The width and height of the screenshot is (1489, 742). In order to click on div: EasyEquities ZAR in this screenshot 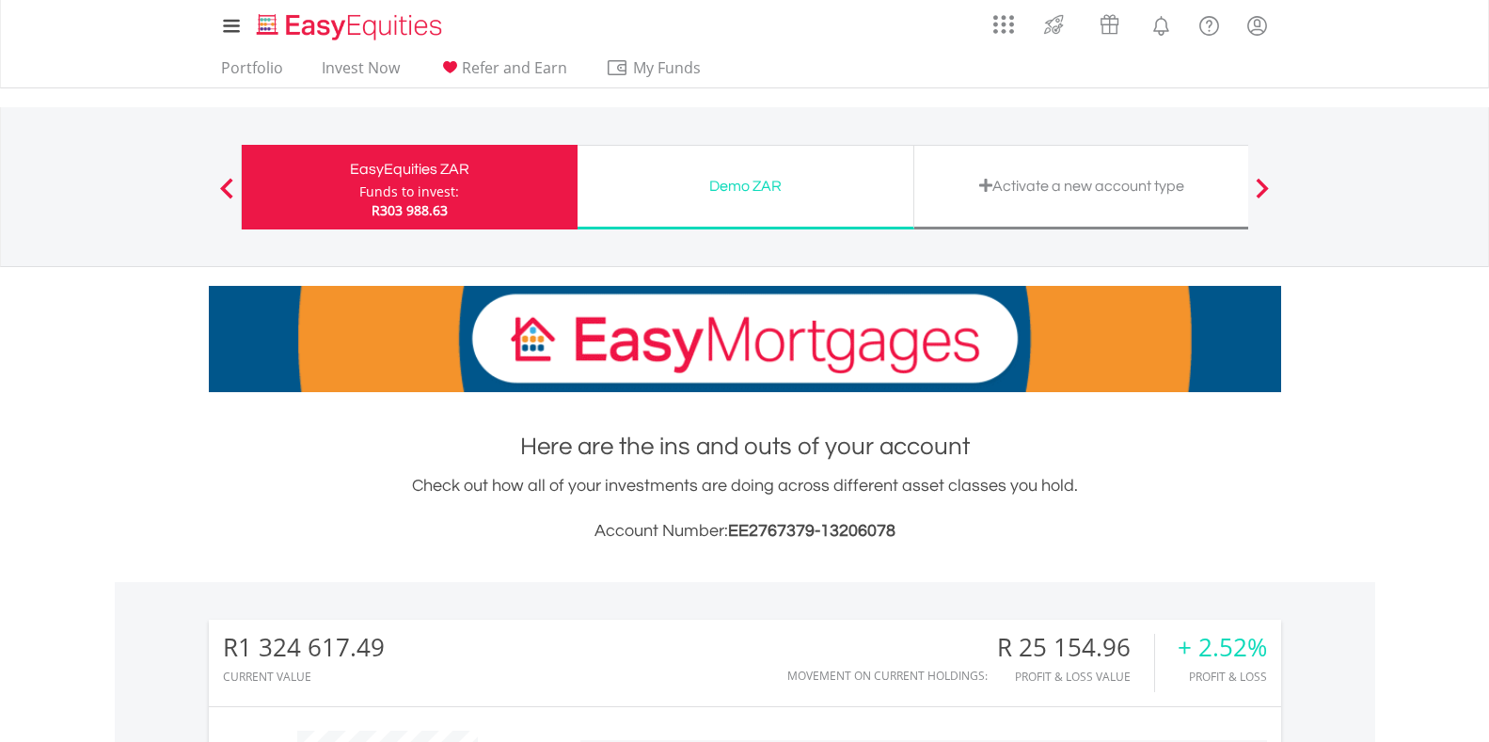, I will do `click(409, 169)`.